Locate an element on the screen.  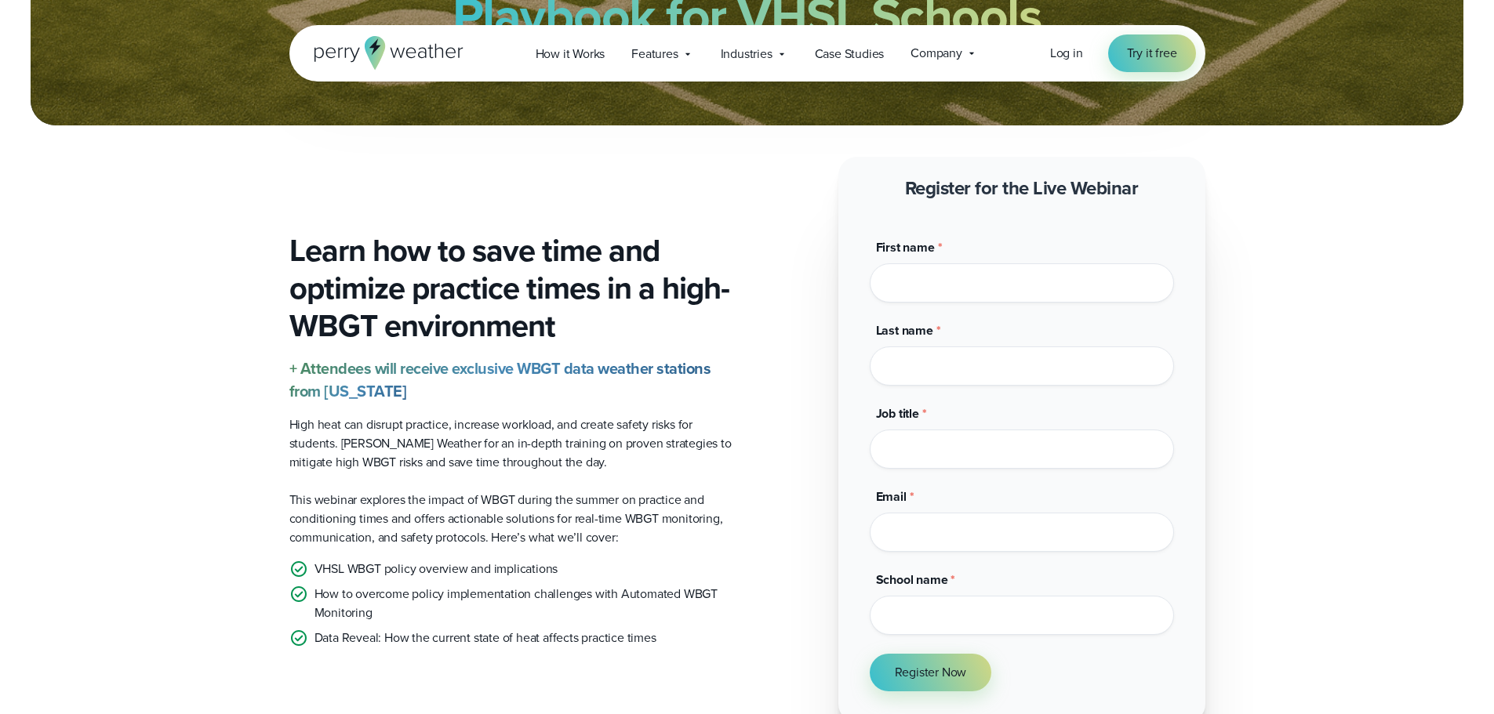
span: Case Studies is located at coordinates (849, 54).